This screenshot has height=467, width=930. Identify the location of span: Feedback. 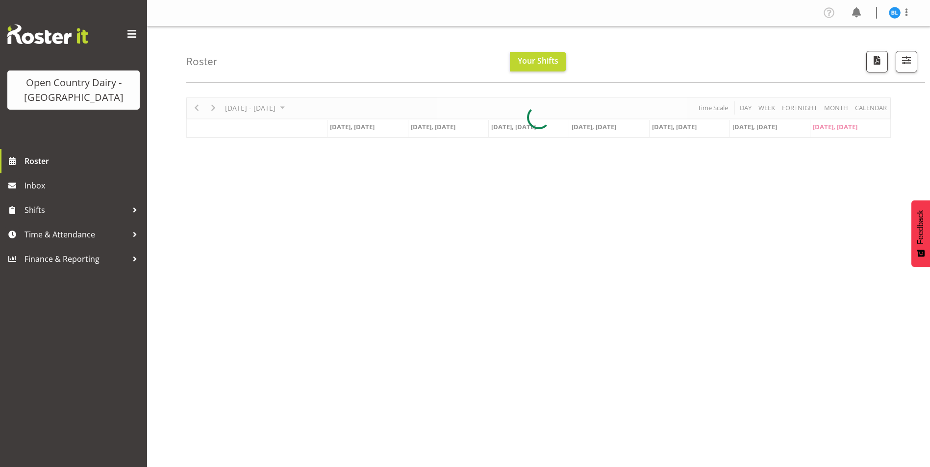
(920, 227).